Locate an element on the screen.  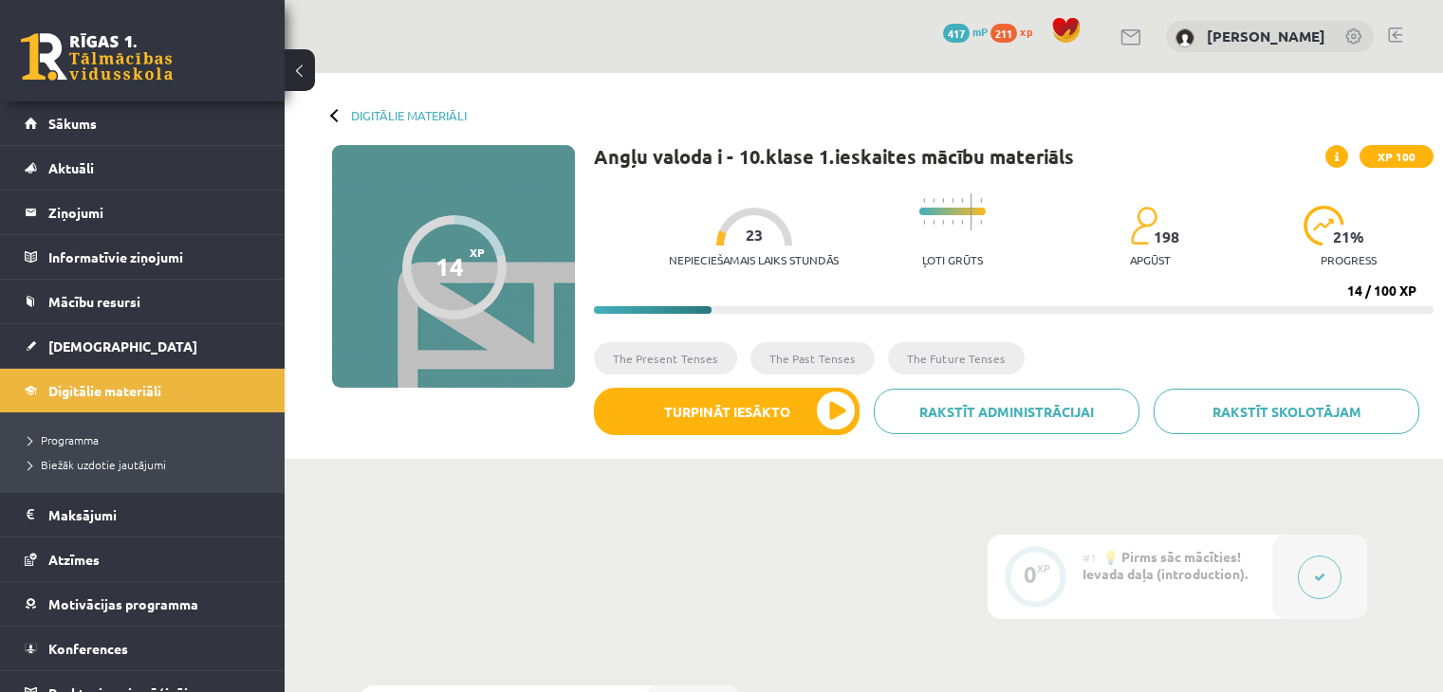
a: Konferences is located at coordinates (142, 649).